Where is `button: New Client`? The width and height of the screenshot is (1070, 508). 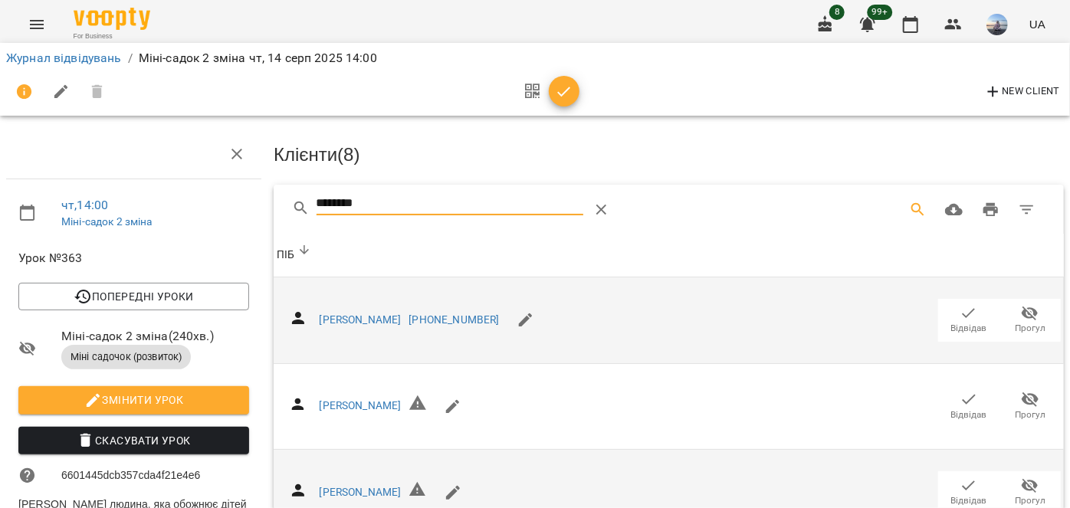
button: New Client is located at coordinates (1022, 92).